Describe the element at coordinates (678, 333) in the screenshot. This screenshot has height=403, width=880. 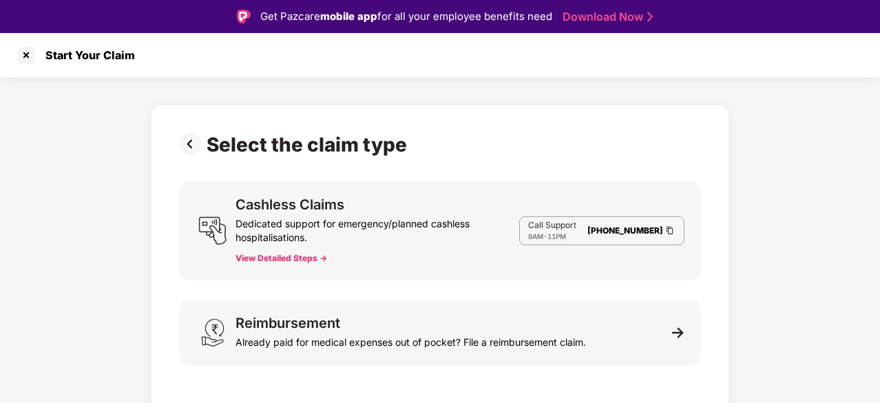
I see `img: svg+xml;base64,PHN2ZyB3aWR0aD0iMTEiIGhlaWdodD0iMTEiIHZpZXdCb3g9IjAgMCAxMSAxMSIgZmlsbD0ibm9uZSIgeG...` at that location.